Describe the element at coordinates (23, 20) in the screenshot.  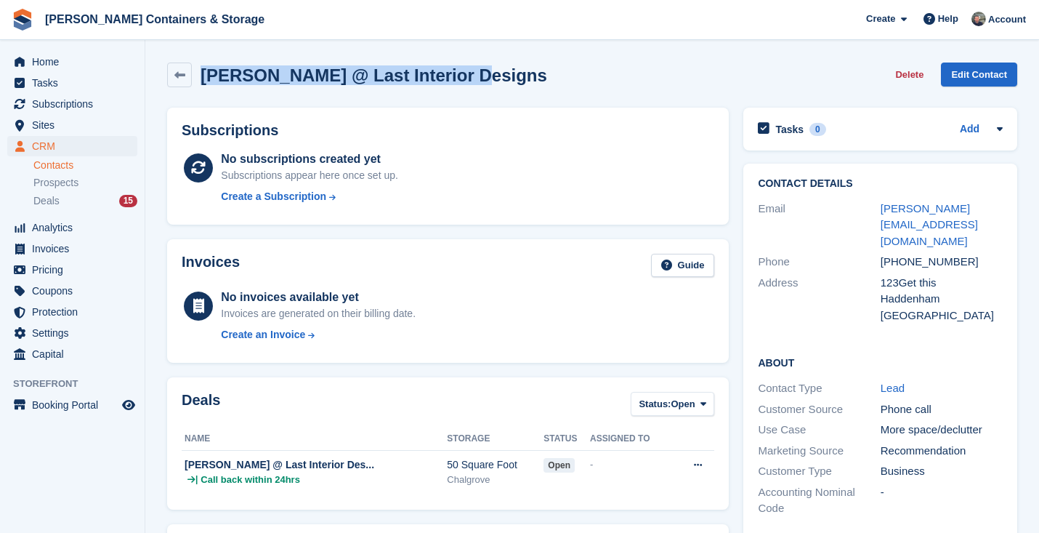
I see `img: stora-icon-8386f47178a22dfd0bd8f6a31ec36ba5ce8667c1dd55bd0f319d3a0aa187defe.svg` at that location.